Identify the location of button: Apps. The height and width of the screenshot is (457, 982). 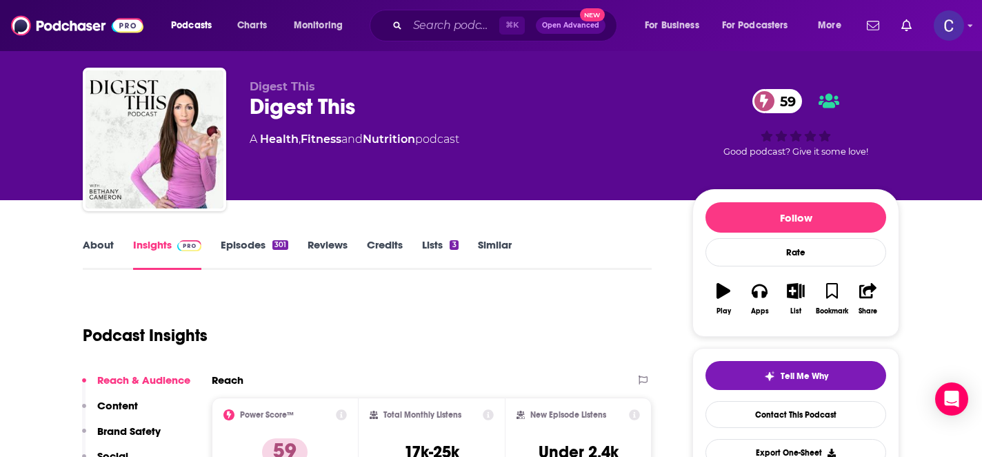
(759, 299).